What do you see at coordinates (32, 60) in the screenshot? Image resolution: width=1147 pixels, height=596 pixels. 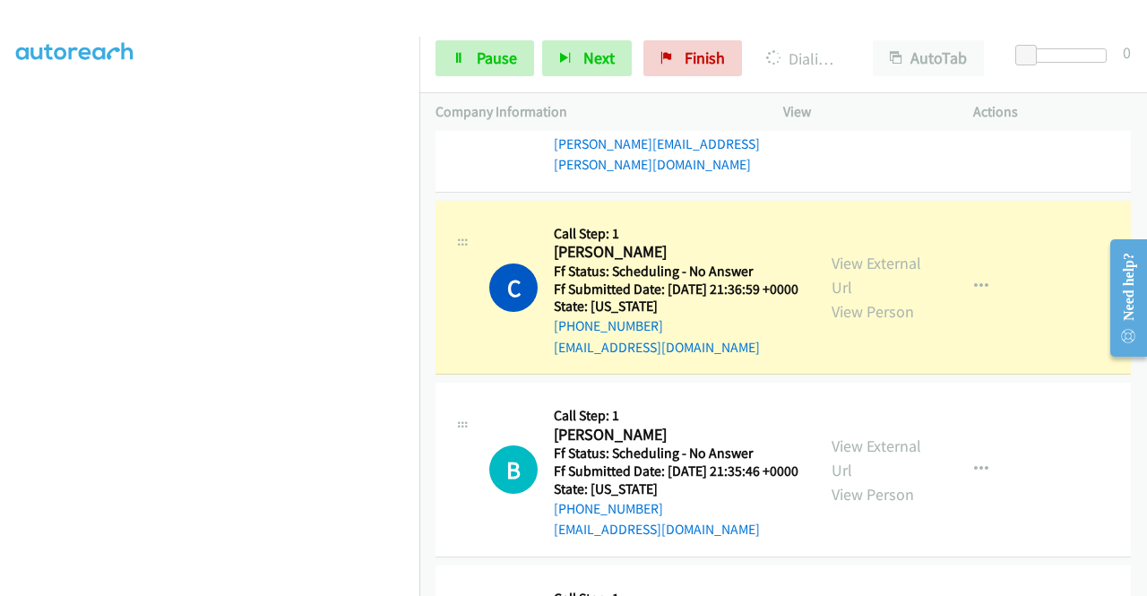 I see `div: Need help?` at bounding box center [32, 60].